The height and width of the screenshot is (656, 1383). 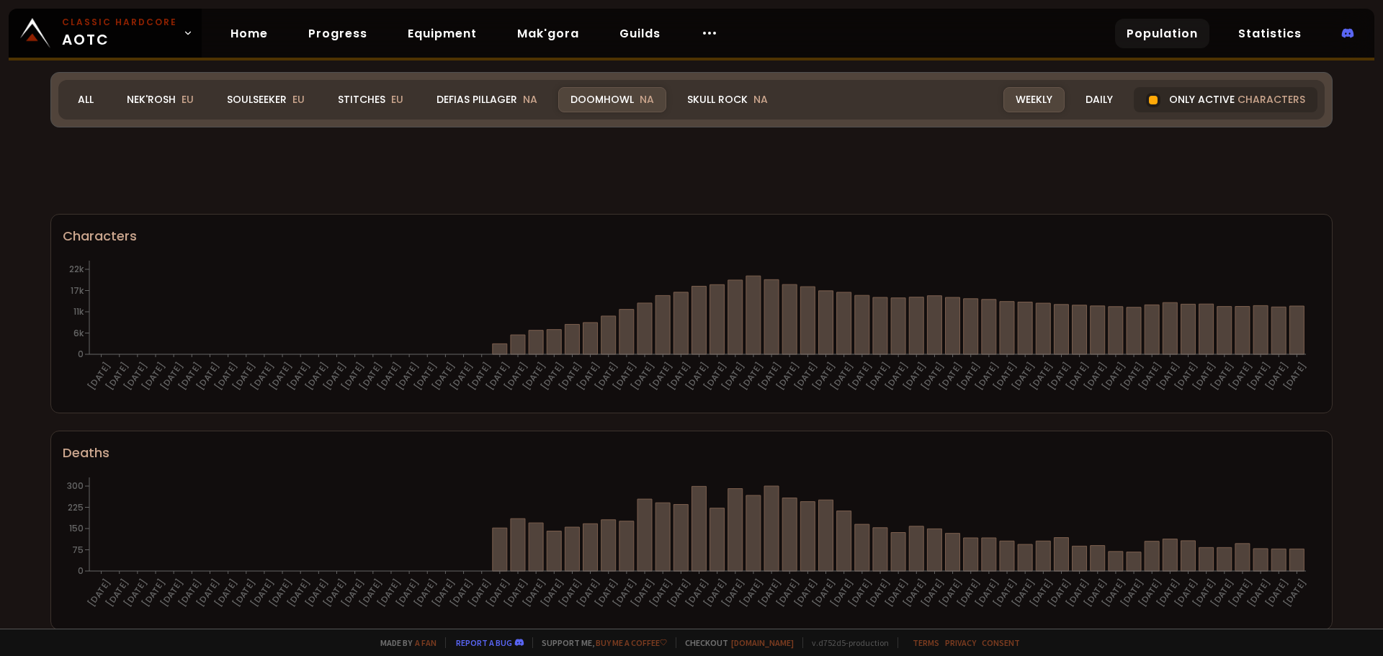 I want to click on a: Report a bug, so click(x=484, y=643).